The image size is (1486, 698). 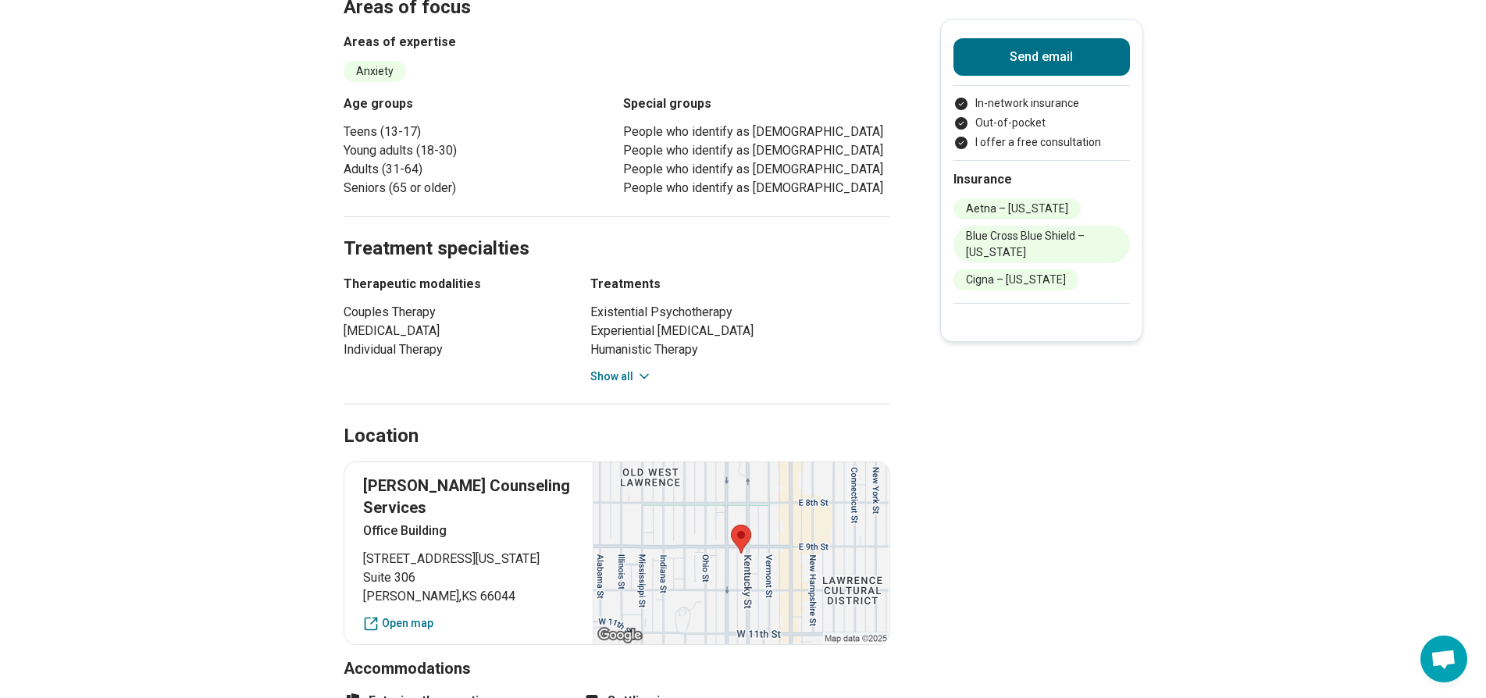 I want to click on h3: Accommodations, so click(x=617, y=669).